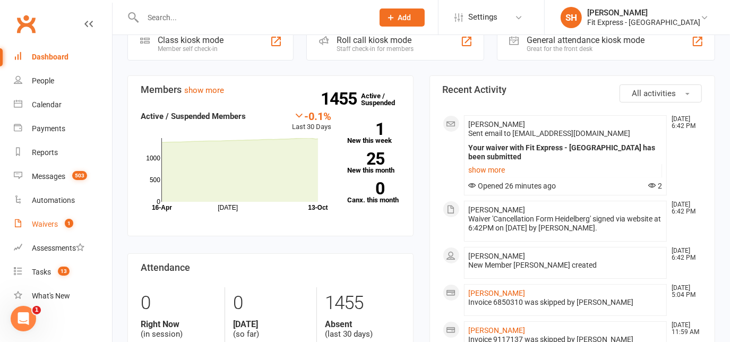  What do you see at coordinates (63, 248) in the screenshot?
I see `a: Assessments` at bounding box center [63, 248].